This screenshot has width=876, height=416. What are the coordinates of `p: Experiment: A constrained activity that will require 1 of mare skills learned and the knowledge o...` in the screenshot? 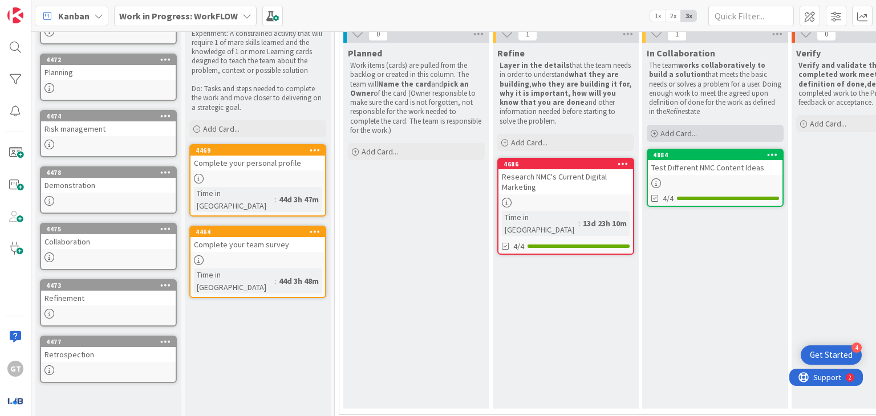 It's located at (258, 52).